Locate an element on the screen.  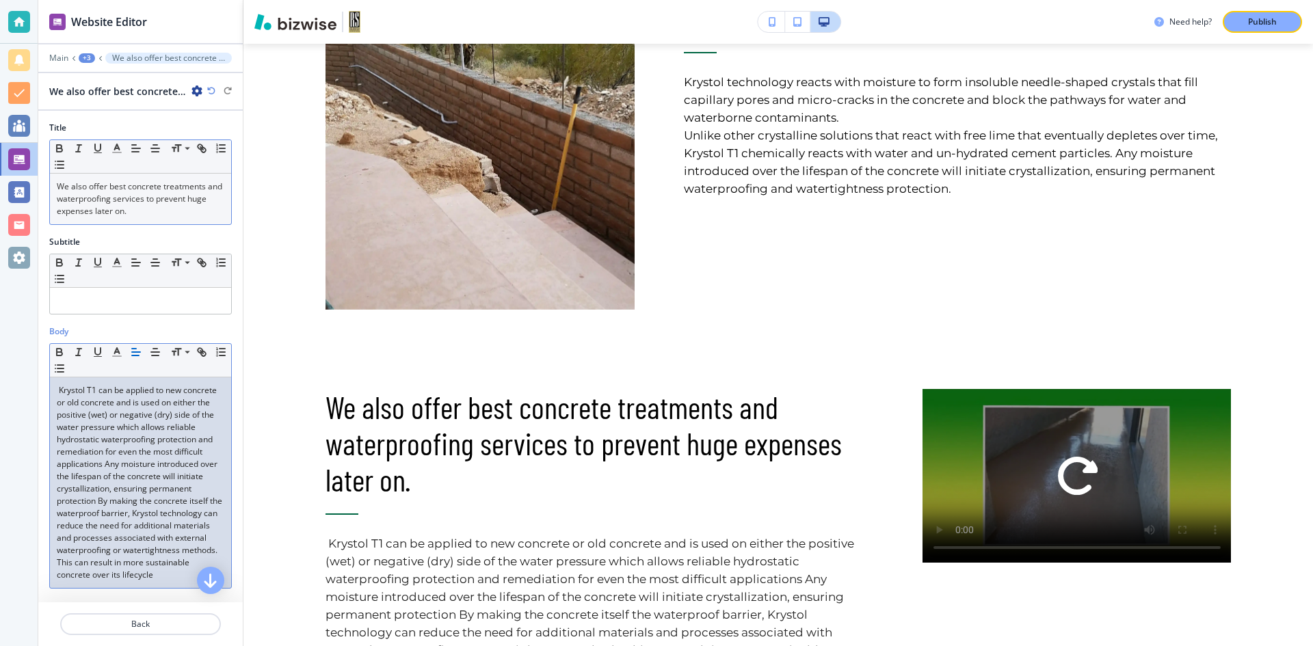
h2: Subtitle is located at coordinates (64, 242).